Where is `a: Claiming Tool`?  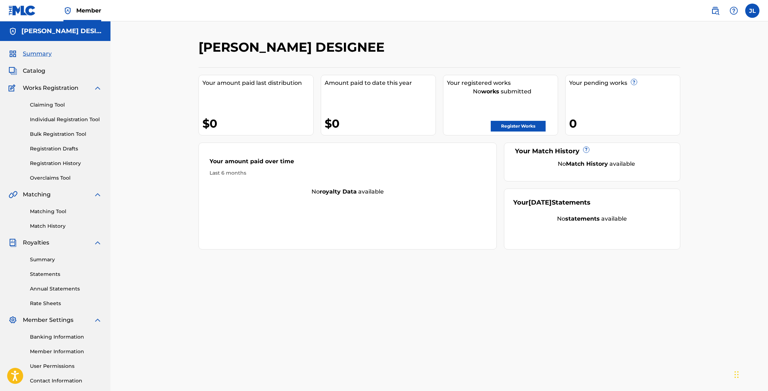
a: Claiming Tool is located at coordinates (66, 105).